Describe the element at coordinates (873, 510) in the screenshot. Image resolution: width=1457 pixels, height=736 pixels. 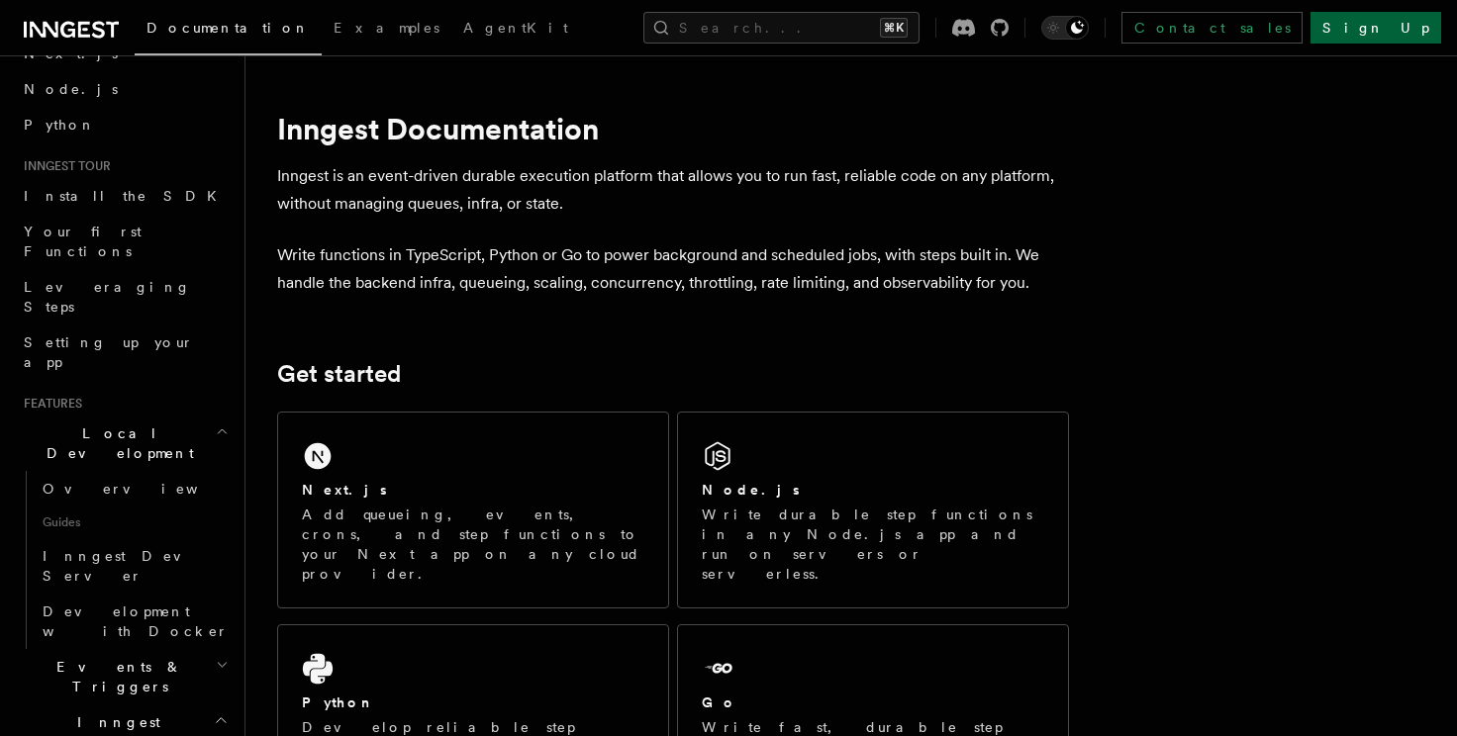
I see `a: Node.jsWrite durable step functions in any Node.js app and run on servers or serverless.` at that location.